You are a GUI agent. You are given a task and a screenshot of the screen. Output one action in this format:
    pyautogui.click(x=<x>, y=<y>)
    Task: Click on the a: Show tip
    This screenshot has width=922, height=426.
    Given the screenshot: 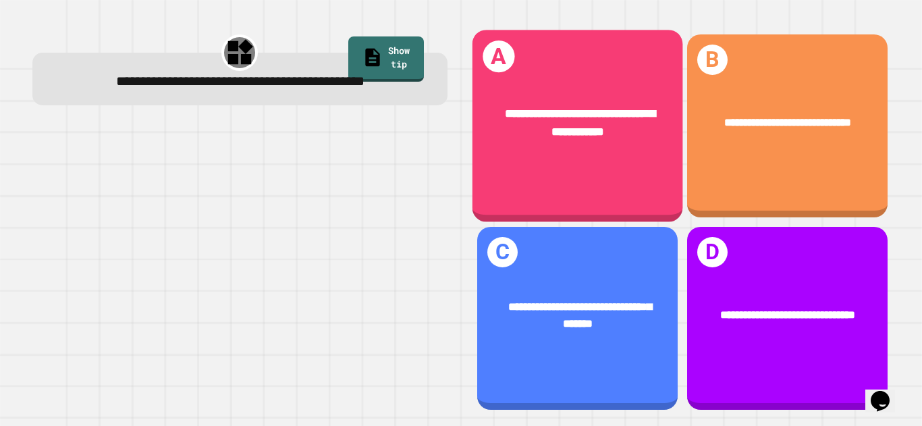 What is the action you would take?
    pyautogui.click(x=386, y=59)
    